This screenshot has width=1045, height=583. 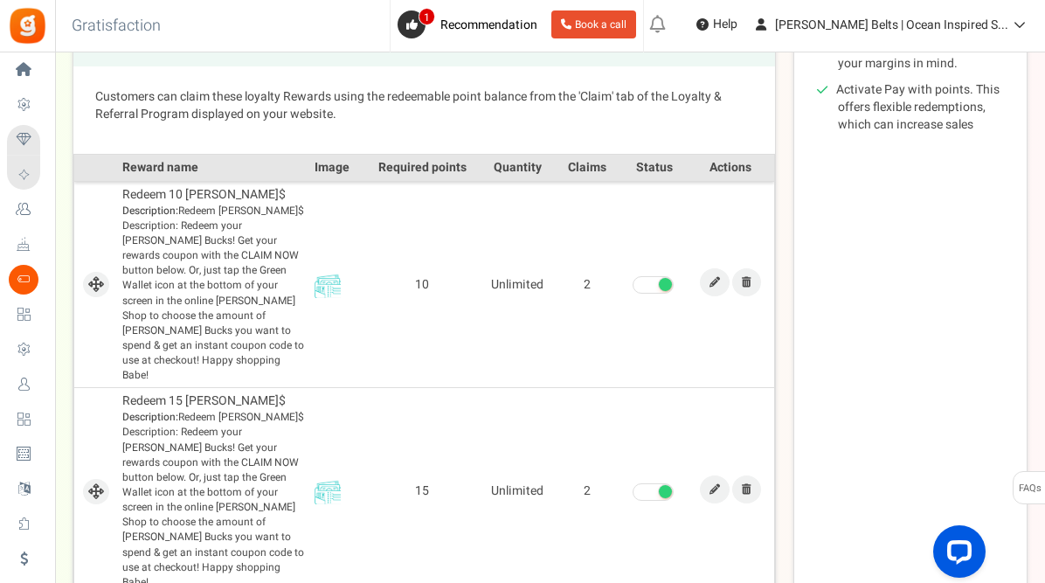 What do you see at coordinates (587, 167) in the screenshot?
I see `th: Claims` at bounding box center [587, 167].